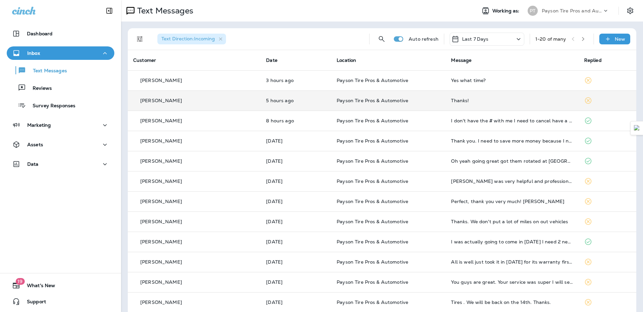 The height and width of the screenshot is (312, 643). Describe the element at coordinates (296, 141) in the screenshot. I see `p: Aug 10, 2025 08:40 AM` at that location.